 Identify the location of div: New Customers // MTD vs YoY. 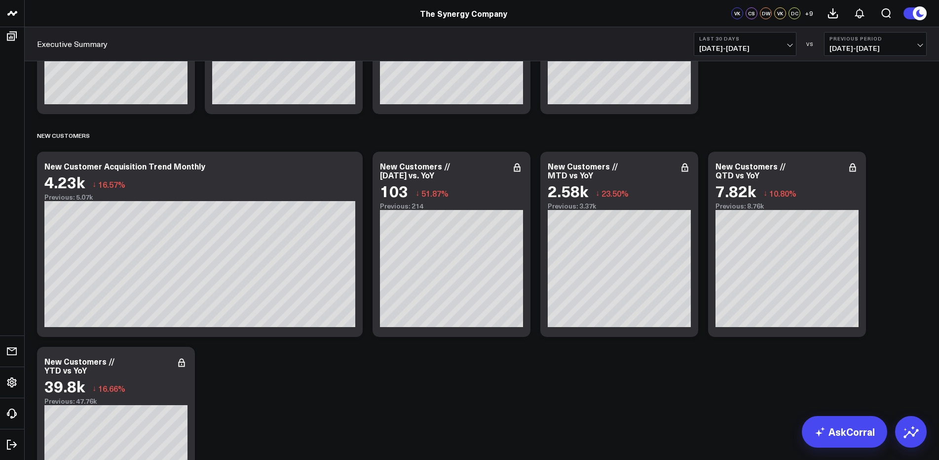
(583, 170).